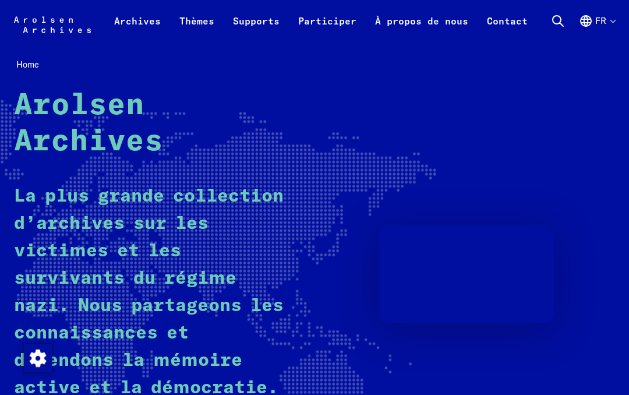  What do you see at coordinates (38, 358) in the screenshot?
I see `img: Modification du consentement` at bounding box center [38, 358].